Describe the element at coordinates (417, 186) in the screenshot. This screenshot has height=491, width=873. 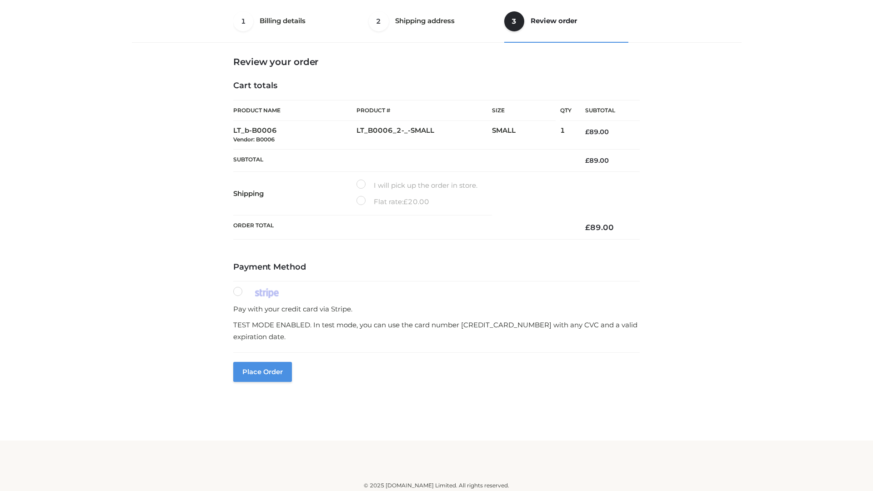
I see `label: I will pick up the order in store.` at that location.